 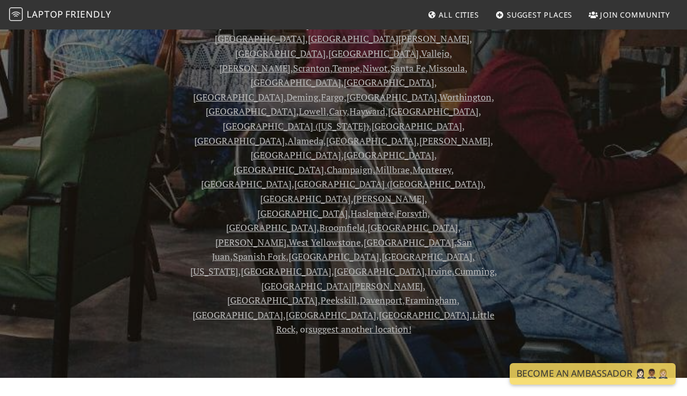 I want to click on a: Millbrae, so click(x=392, y=170).